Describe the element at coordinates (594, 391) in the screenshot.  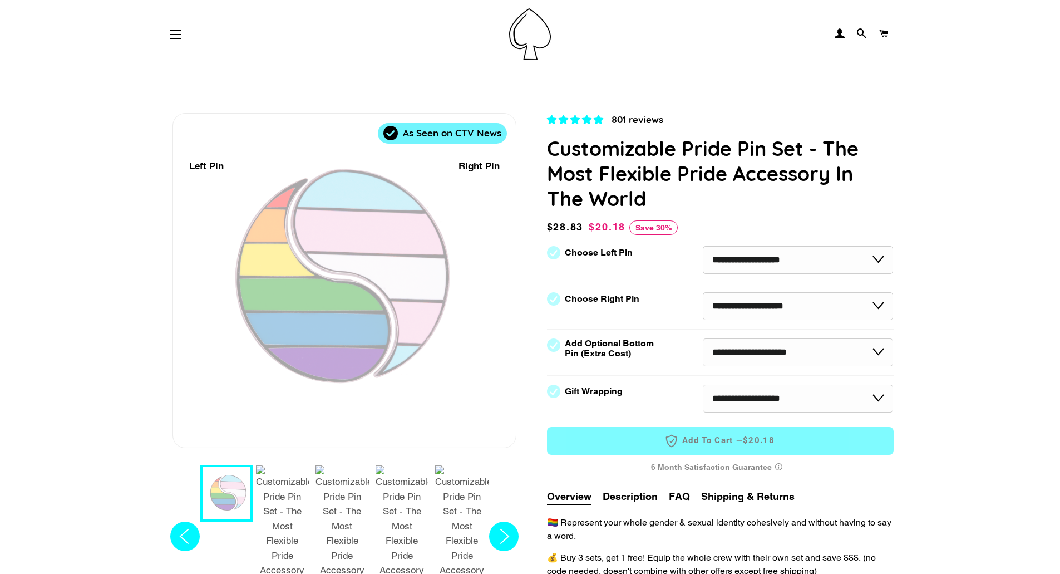
I see `label: Gift Wrapping` at that location.